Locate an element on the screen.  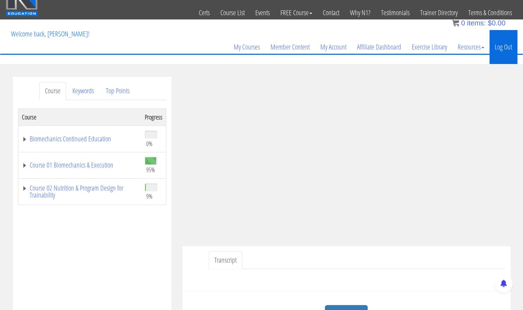
a: Course 02 Nutrition & Program Design for Trainability is located at coordinates (80, 191).